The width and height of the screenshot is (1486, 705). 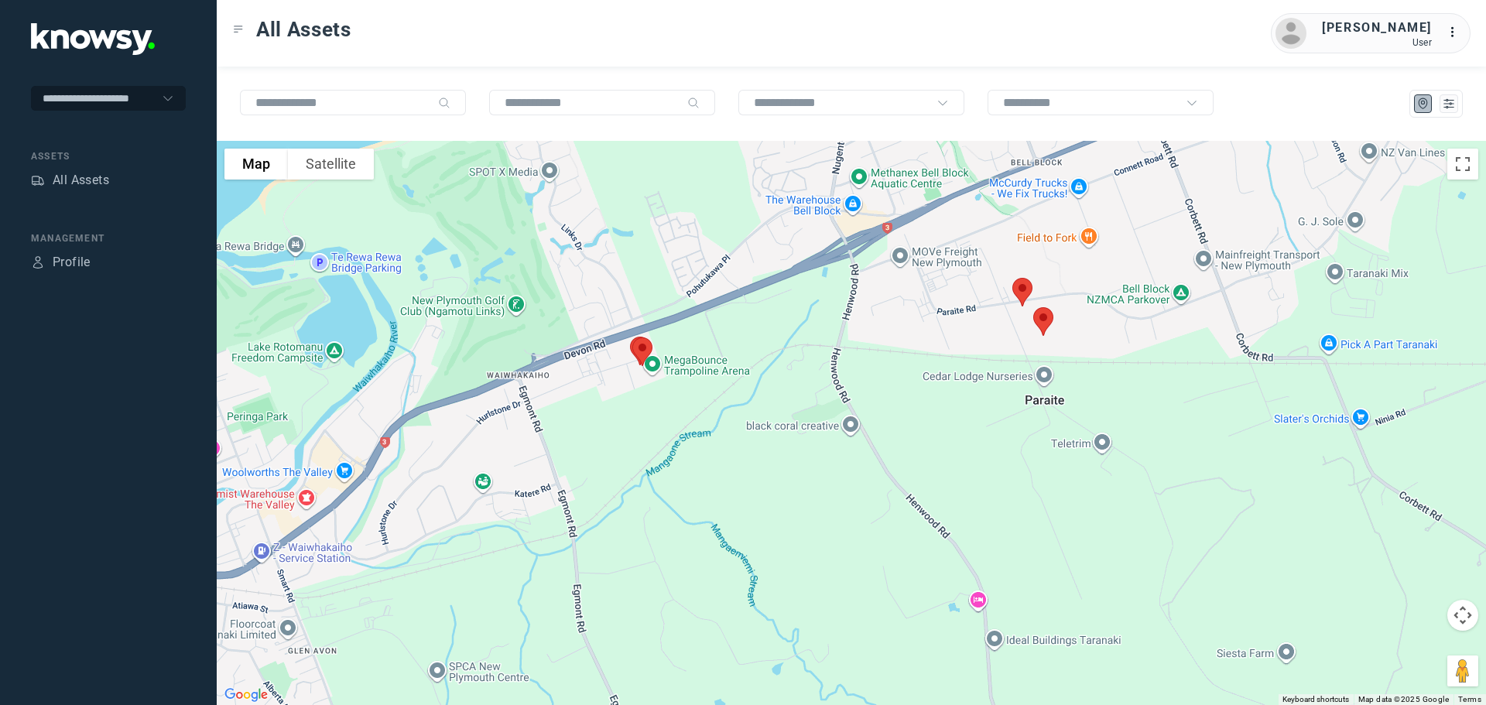 I want to click on button: Show satellite imagery, so click(x=330, y=164).